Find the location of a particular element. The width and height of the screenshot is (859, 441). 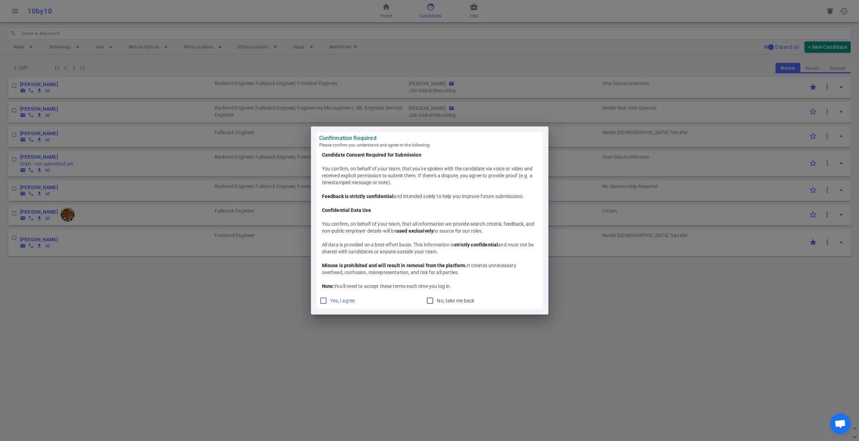

b: Feedback is strictly confidential is located at coordinates (358, 196).